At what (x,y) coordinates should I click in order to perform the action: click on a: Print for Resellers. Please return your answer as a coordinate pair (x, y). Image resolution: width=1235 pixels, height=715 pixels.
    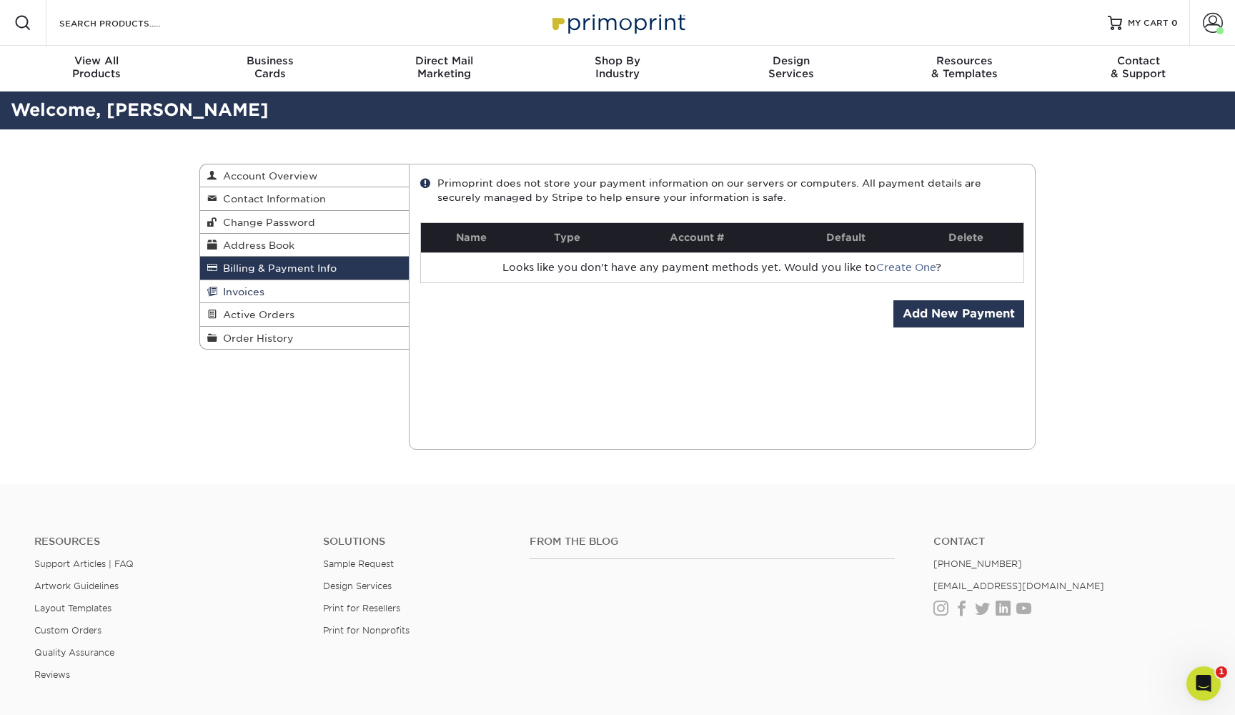
    Looking at the image, I should click on (362, 608).